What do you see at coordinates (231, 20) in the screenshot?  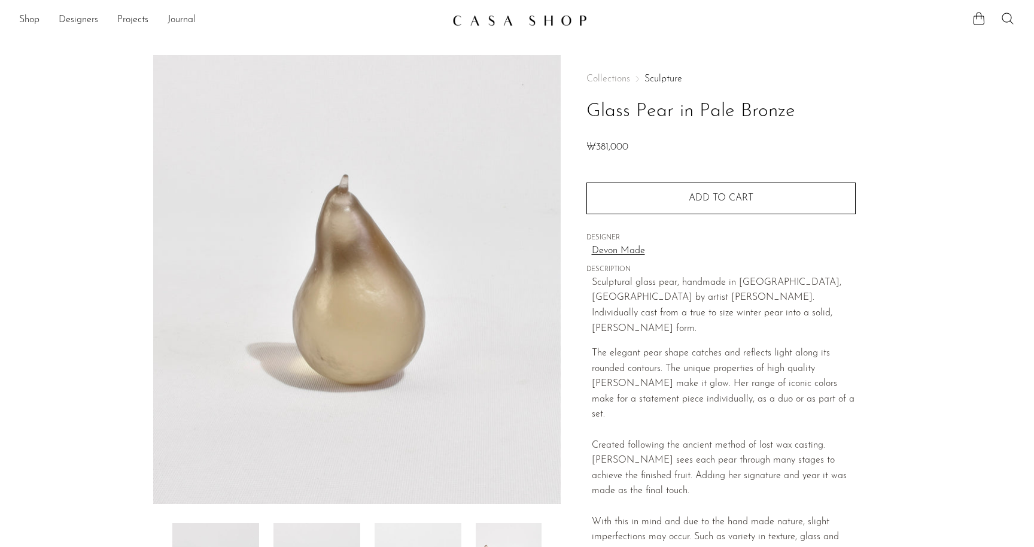 I see `nav: Desktop navigation` at bounding box center [231, 20].